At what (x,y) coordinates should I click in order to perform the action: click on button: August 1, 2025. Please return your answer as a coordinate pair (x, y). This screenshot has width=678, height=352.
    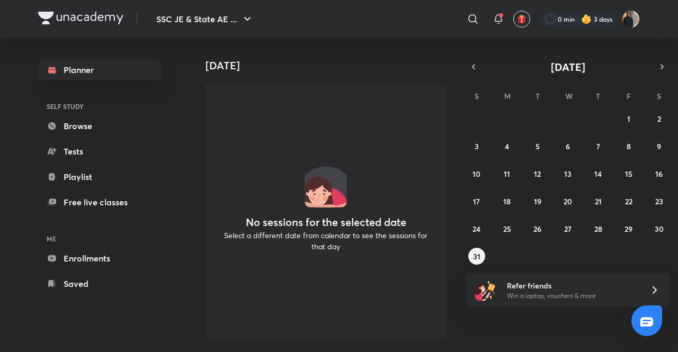
    Looking at the image, I should click on (629, 119).